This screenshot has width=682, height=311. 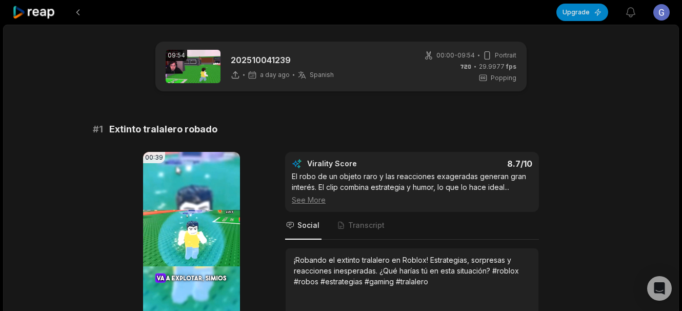 What do you see at coordinates (275, 75) in the screenshot?
I see `span: a day ago` at bounding box center [275, 75].